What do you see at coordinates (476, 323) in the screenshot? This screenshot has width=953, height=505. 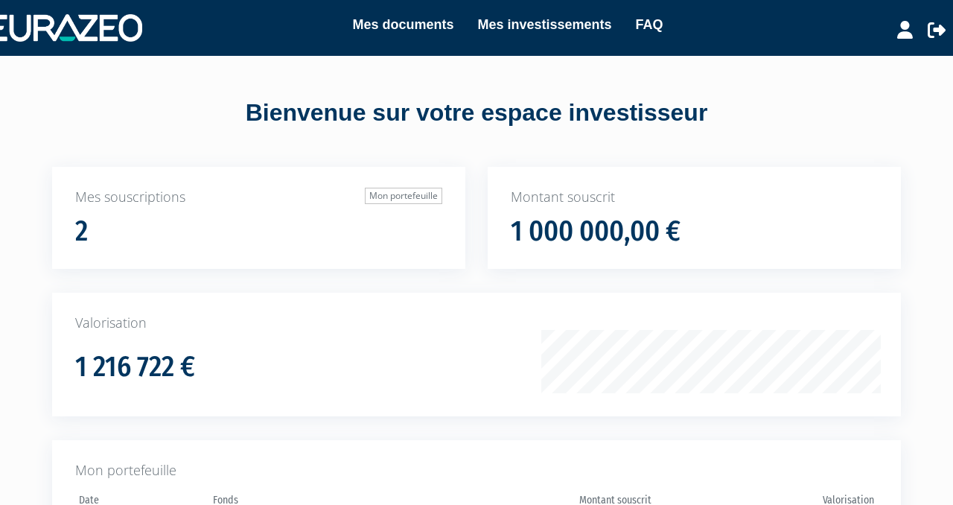 I see `p: Valorisation` at bounding box center [476, 323].